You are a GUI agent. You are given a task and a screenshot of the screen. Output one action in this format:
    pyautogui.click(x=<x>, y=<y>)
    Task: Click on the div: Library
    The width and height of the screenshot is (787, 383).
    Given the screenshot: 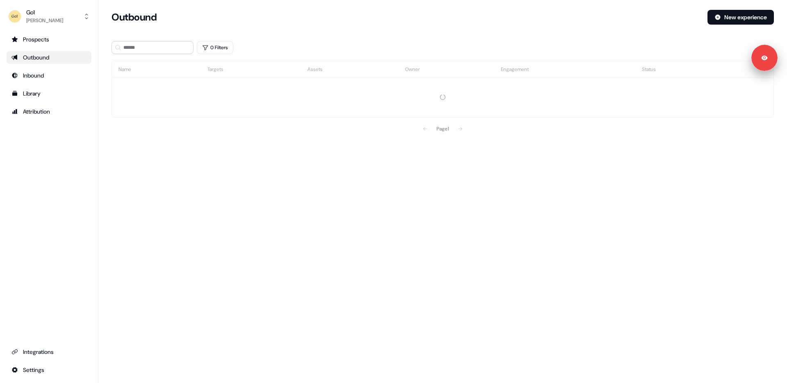 What is the action you would take?
    pyautogui.click(x=49, y=93)
    